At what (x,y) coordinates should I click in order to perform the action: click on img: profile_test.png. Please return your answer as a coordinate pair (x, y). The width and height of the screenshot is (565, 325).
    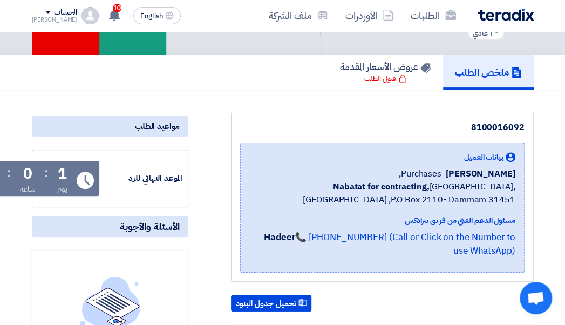
    Looking at the image, I should click on (90, 16).